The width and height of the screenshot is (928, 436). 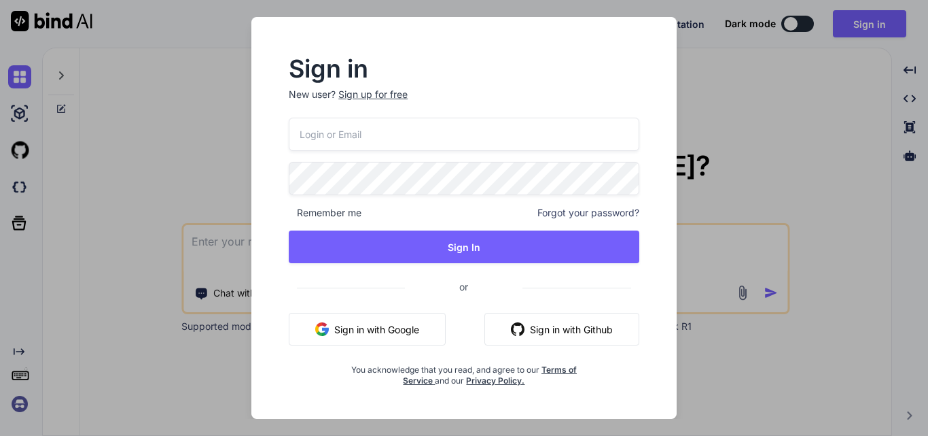 What do you see at coordinates (373, 94) in the screenshot?
I see `div: Sign up for free` at bounding box center [373, 94].